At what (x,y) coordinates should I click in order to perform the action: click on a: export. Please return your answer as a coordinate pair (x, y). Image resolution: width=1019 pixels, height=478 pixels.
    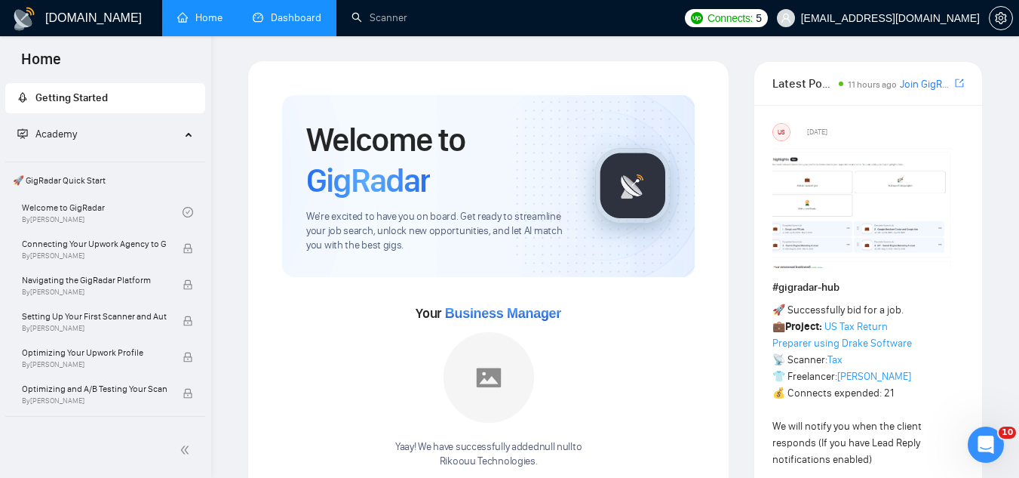
    Looking at the image, I should click on (960, 83).